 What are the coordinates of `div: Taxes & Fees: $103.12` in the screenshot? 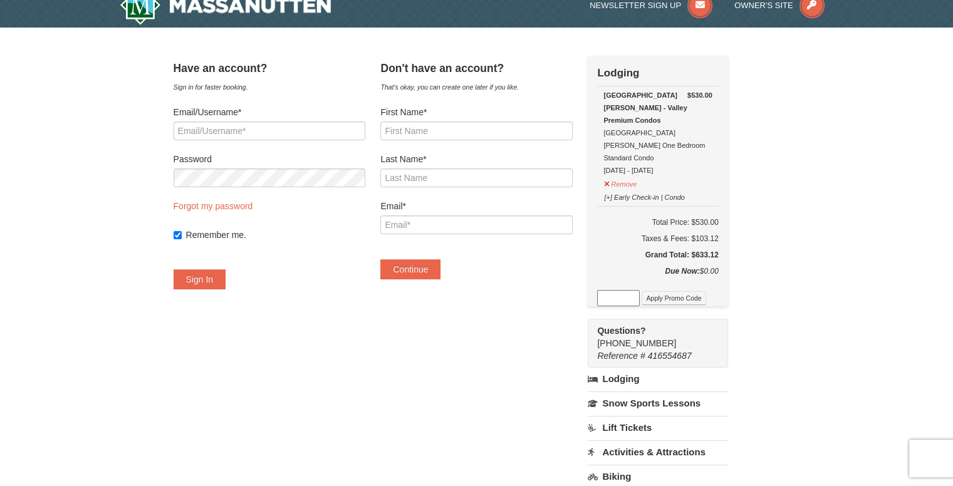 It's located at (657, 239).